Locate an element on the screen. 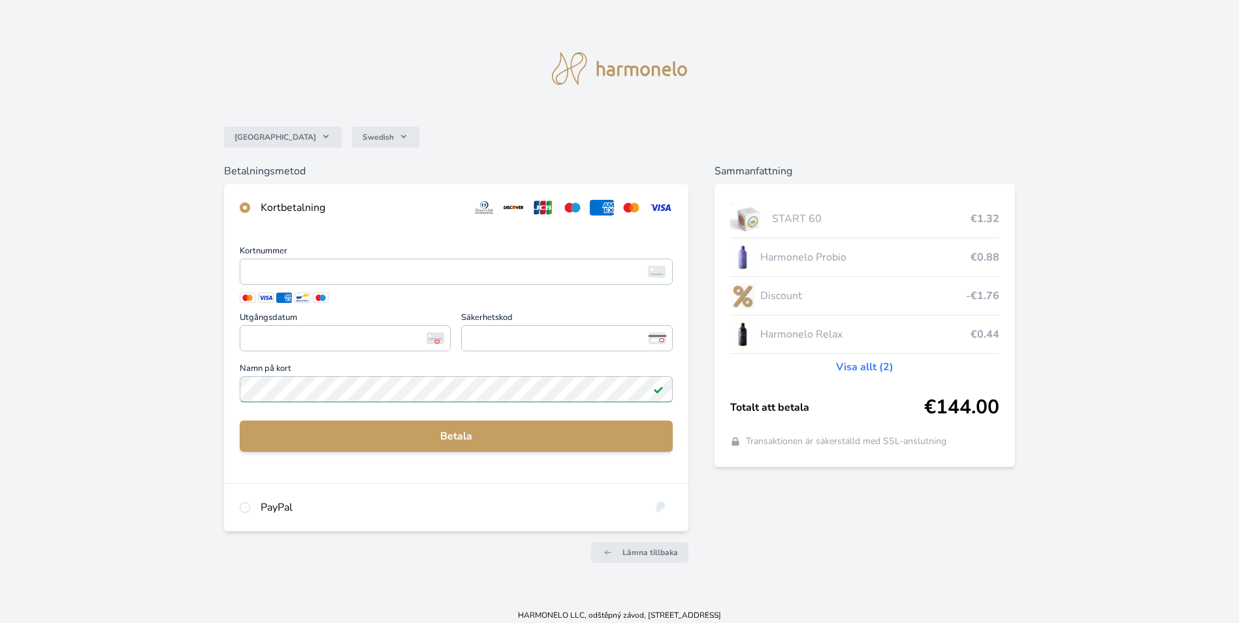  span: Kortnummer is located at coordinates (456, 253).